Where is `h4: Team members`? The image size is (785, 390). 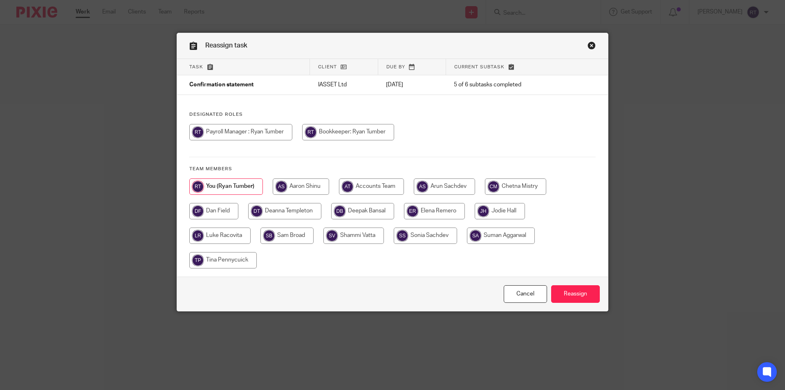 h4: Team members is located at coordinates (392, 169).